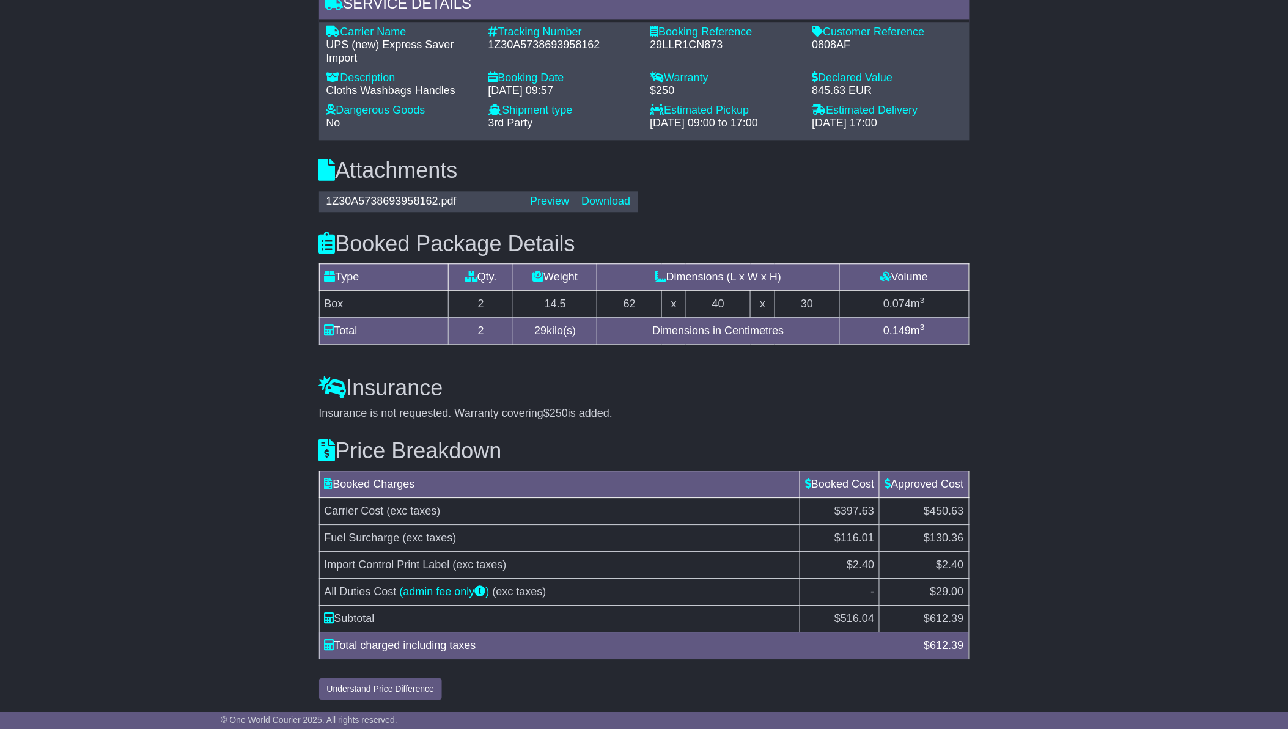  What do you see at coordinates (555, 277) in the screenshot?
I see `td: Weight` at bounding box center [555, 277].